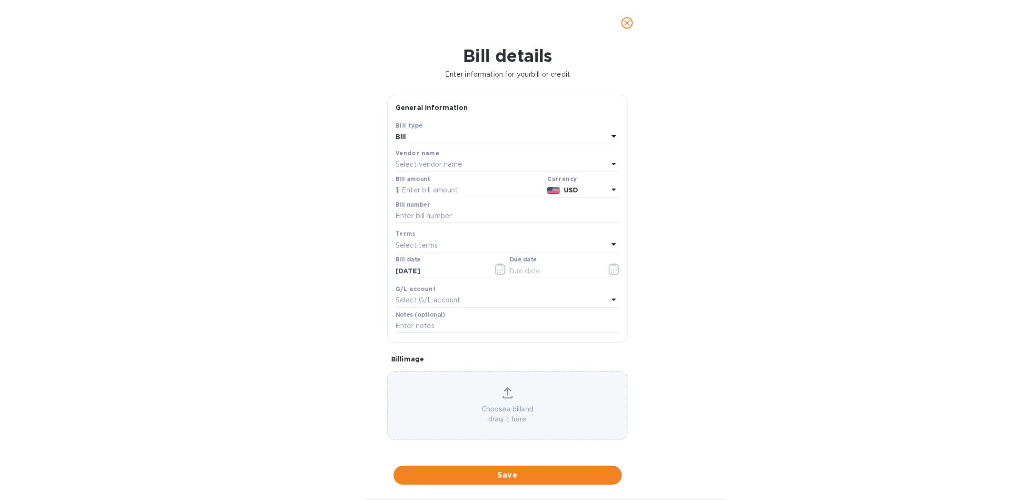 This screenshot has height=500, width=1015. I want to click on p: Select vendor name, so click(429, 164).